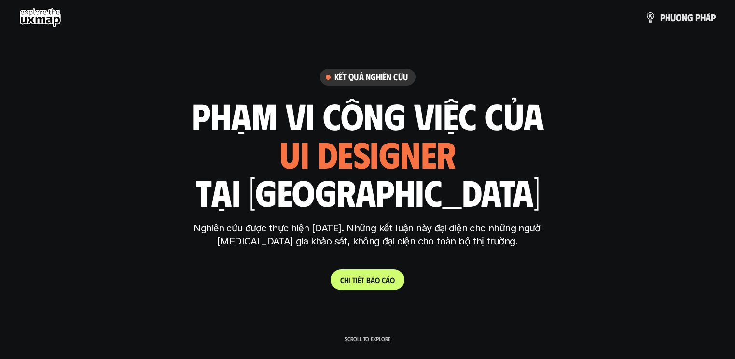 Image resolution: width=735 pixels, height=359 pixels. I want to click on span: ơ, so click(679, 17).